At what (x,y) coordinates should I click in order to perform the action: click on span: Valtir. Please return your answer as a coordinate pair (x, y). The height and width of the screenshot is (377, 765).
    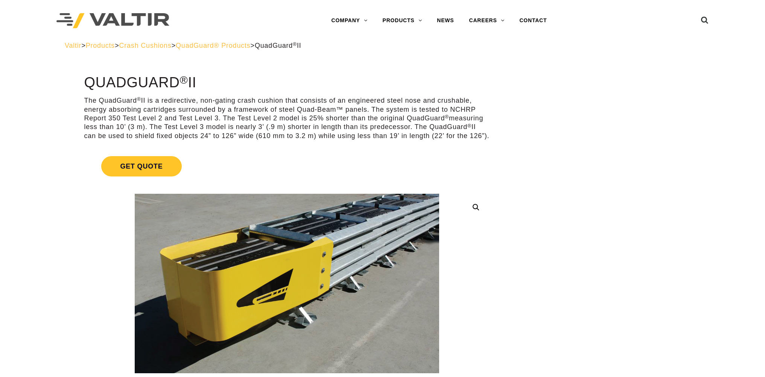
    Looking at the image, I should click on (73, 46).